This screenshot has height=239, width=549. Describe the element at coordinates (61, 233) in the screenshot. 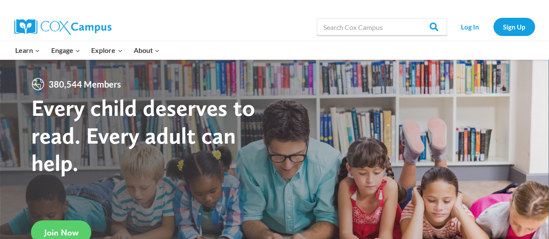

I see `span: Join Now` at that location.